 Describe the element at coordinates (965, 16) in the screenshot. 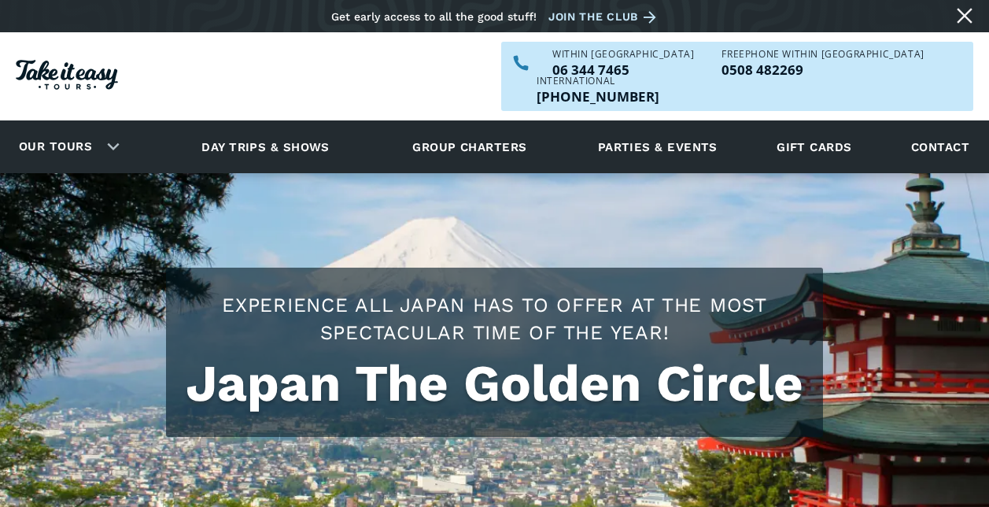

I see `a: Close message` at that location.